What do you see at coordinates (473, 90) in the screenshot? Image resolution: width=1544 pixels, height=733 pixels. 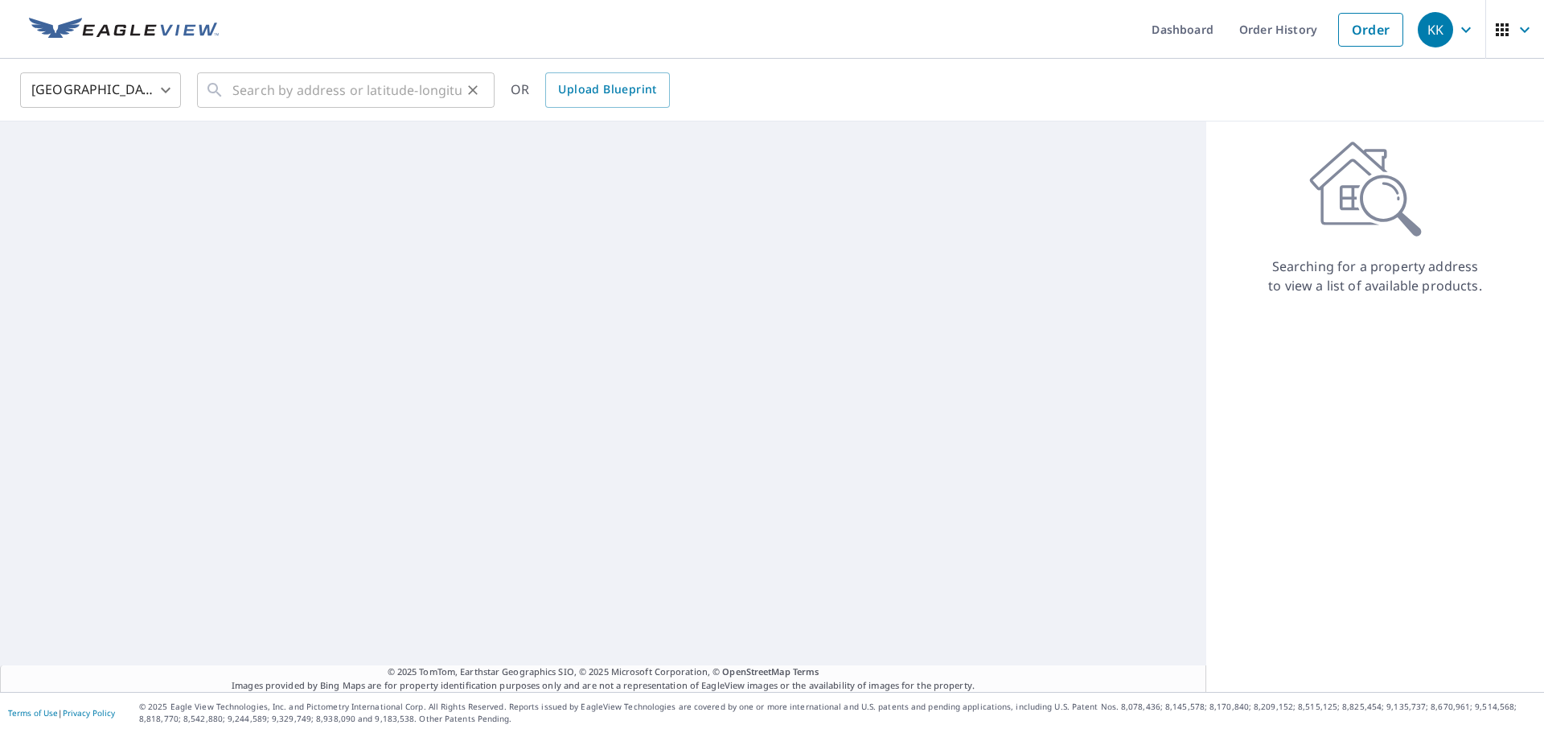 I see `button: Clear` at bounding box center [473, 90].